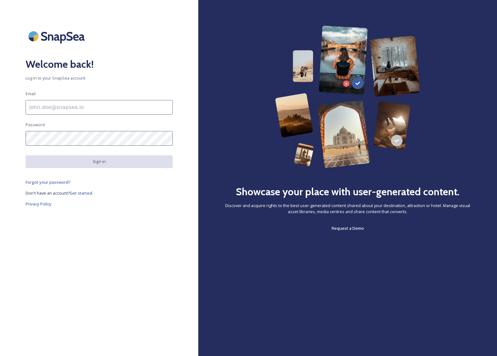 This screenshot has height=356, width=497. I want to click on h2: Showcase your place with user-generated content., so click(348, 192).